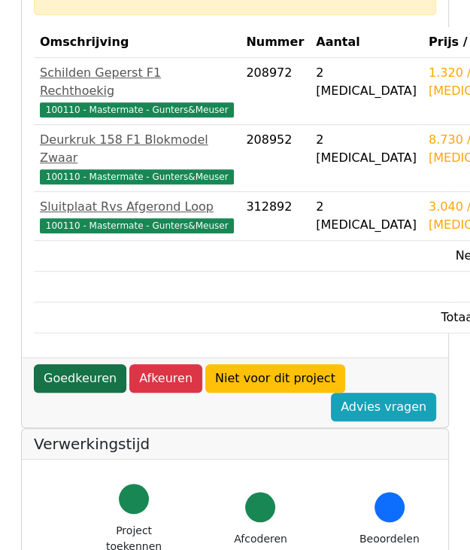 The width and height of the screenshot is (470, 550). What do you see at coordinates (384, 407) in the screenshot?
I see `a: Advies vragen` at bounding box center [384, 407].